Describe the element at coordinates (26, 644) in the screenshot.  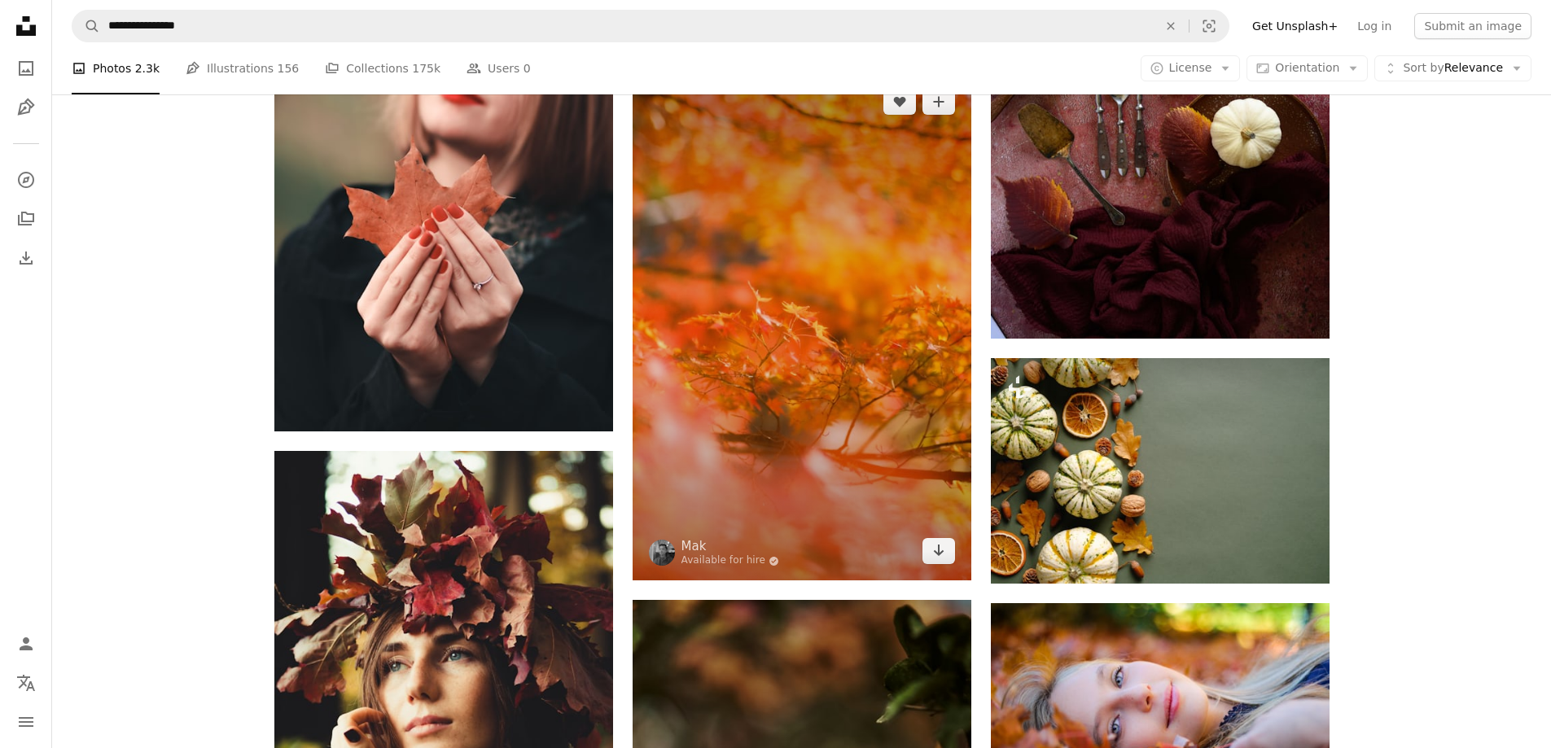
I see `a: Log in / Sign up` at that location.